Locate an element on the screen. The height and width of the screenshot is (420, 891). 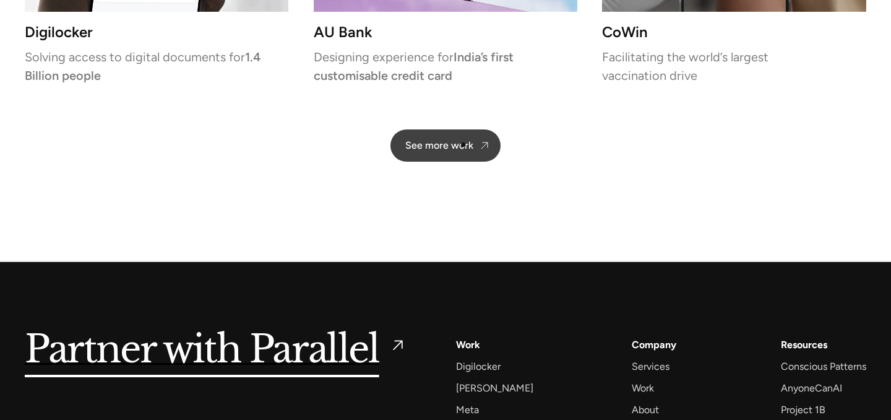
a: About is located at coordinates (646, 409).